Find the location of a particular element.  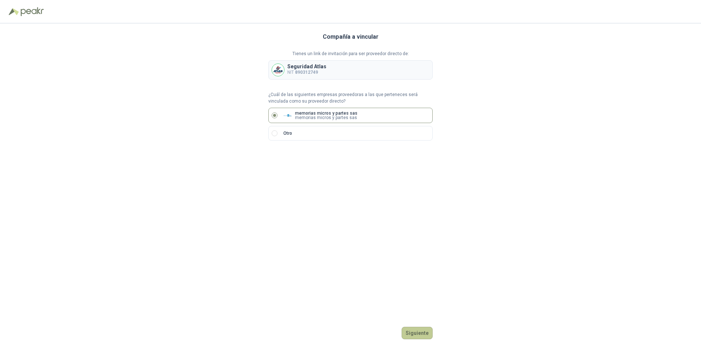

p: ¿Cuál de las siguientes empresas proveedoras a las que perteneces será vinculada como su proveedo... is located at coordinates (351, 98).